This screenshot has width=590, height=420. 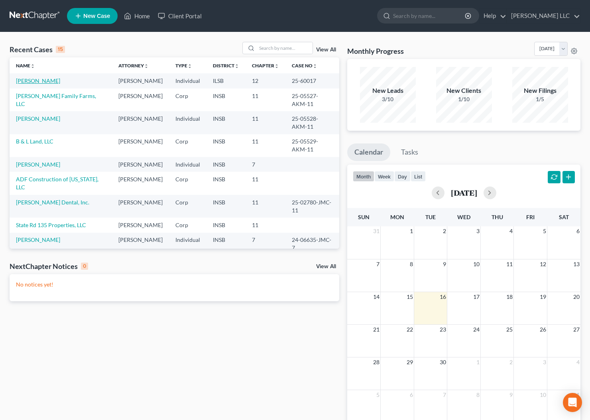 I want to click on a: Help, so click(x=493, y=16).